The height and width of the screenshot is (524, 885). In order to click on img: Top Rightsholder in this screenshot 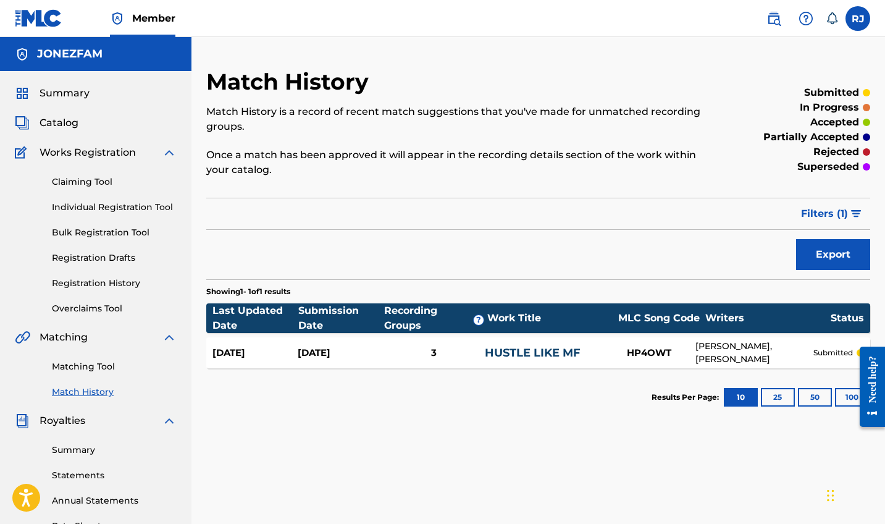, I will do `click(117, 19)`.